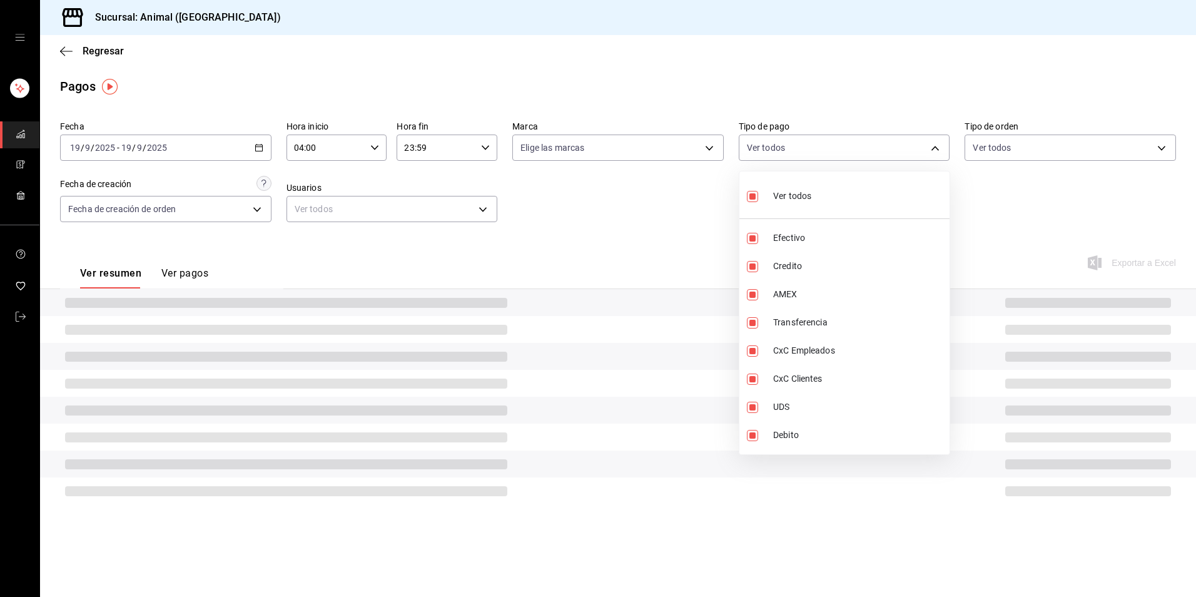  What do you see at coordinates (109, 86) in the screenshot?
I see `img: Tooltip marker` at bounding box center [109, 86].